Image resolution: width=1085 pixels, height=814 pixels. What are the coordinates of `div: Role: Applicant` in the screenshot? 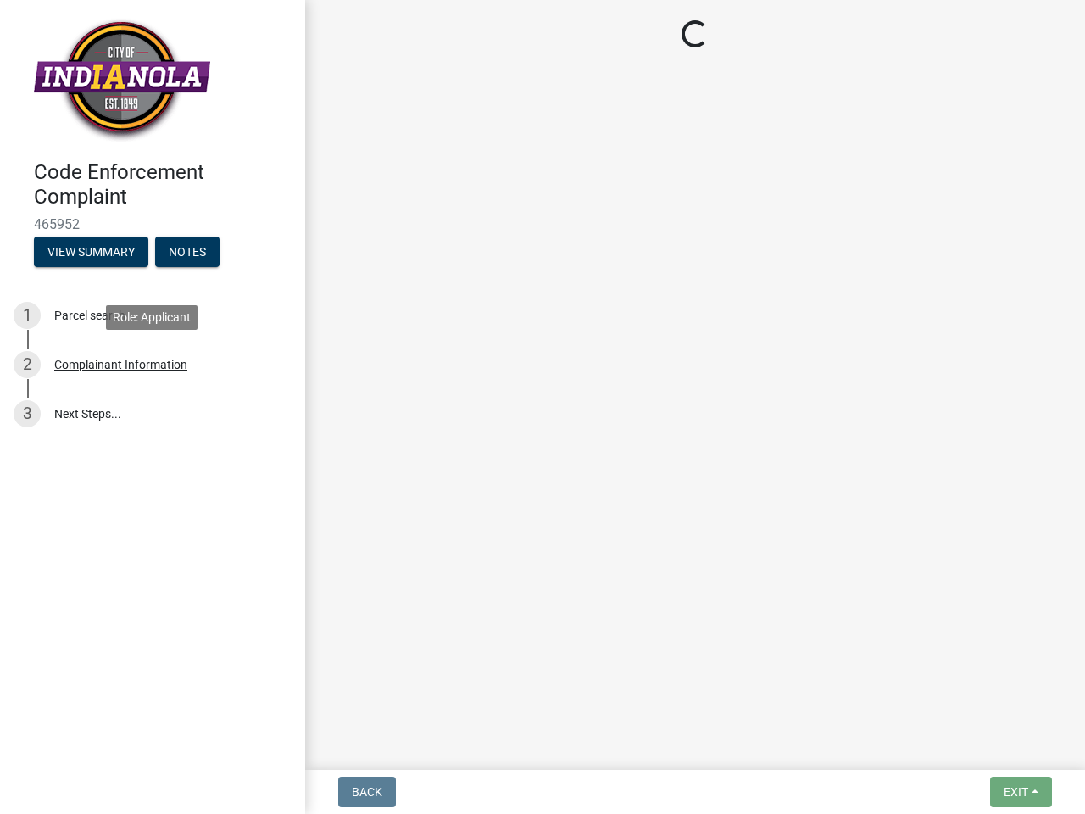 It's located at (152, 317).